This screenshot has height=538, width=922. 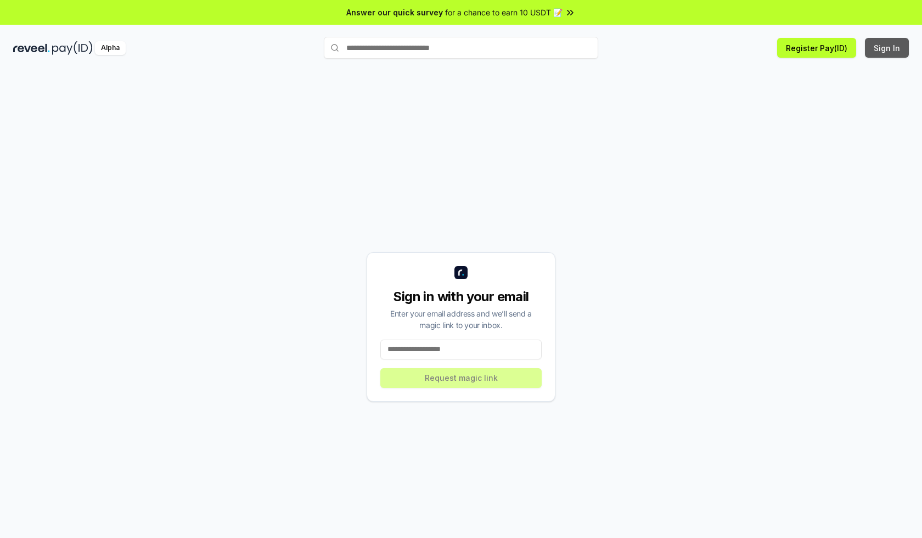 What do you see at coordinates (461, 272) in the screenshot?
I see `img: logo_small` at bounding box center [461, 272].